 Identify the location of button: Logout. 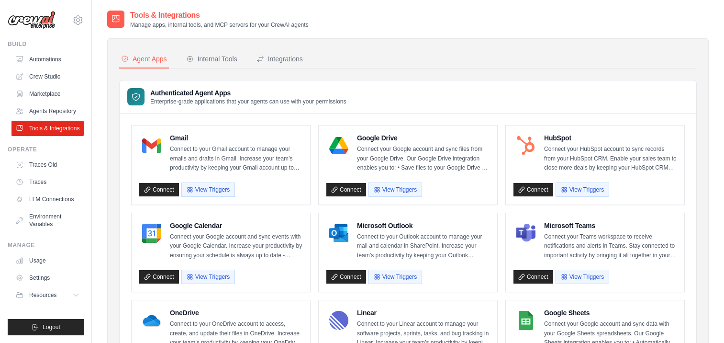
(45, 327).